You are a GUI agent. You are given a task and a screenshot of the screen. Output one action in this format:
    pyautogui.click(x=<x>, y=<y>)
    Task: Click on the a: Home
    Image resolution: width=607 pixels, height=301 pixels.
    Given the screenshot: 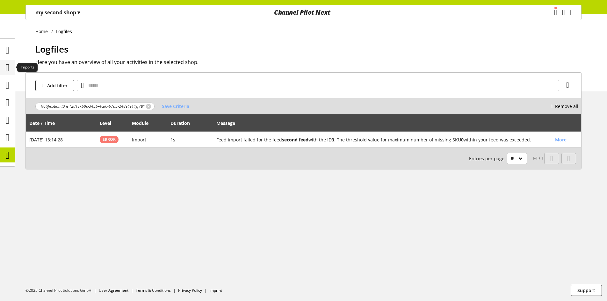 What is the action you would take?
    pyautogui.click(x=43, y=31)
    